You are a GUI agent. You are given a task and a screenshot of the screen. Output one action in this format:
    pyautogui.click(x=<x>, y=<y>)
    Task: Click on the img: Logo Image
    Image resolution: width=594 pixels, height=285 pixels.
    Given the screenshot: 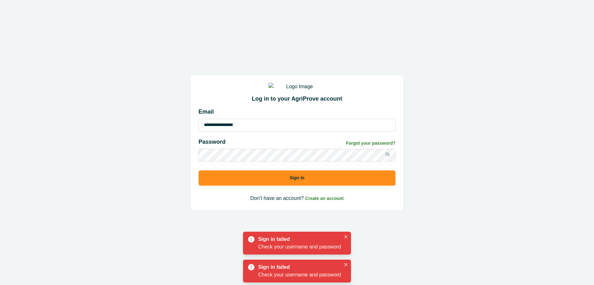 What is the action you would take?
    pyautogui.click(x=297, y=87)
    